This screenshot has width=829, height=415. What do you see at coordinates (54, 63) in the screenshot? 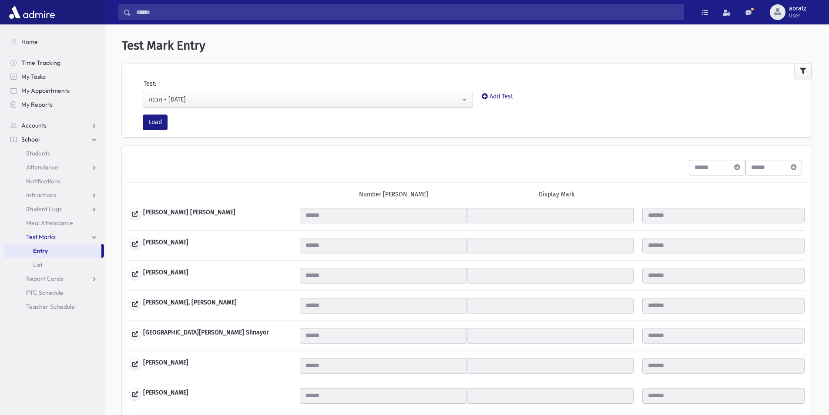
I see `a: Time Tracking` at bounding box center [54, 63].